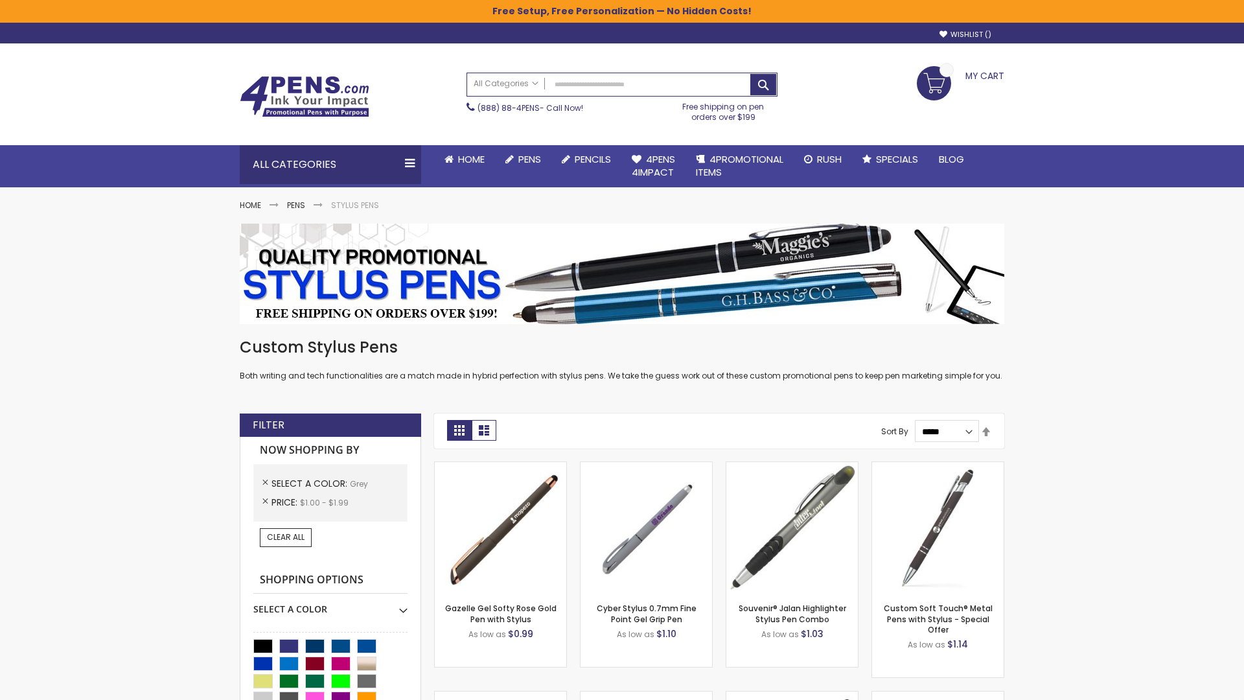 This screenshot has width=1244, height=700. Describe the element at coordinates (622, 273) in the screenshot. I see `img: Stylus Pens` at that location.